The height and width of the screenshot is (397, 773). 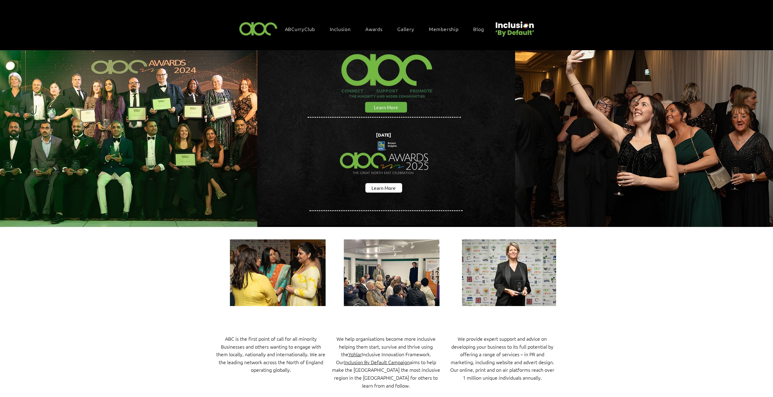 What do you see at coordinates (386, 137) in the screenshot?
I see `img: abc background hero black.png` at bounding box center [386, 137].